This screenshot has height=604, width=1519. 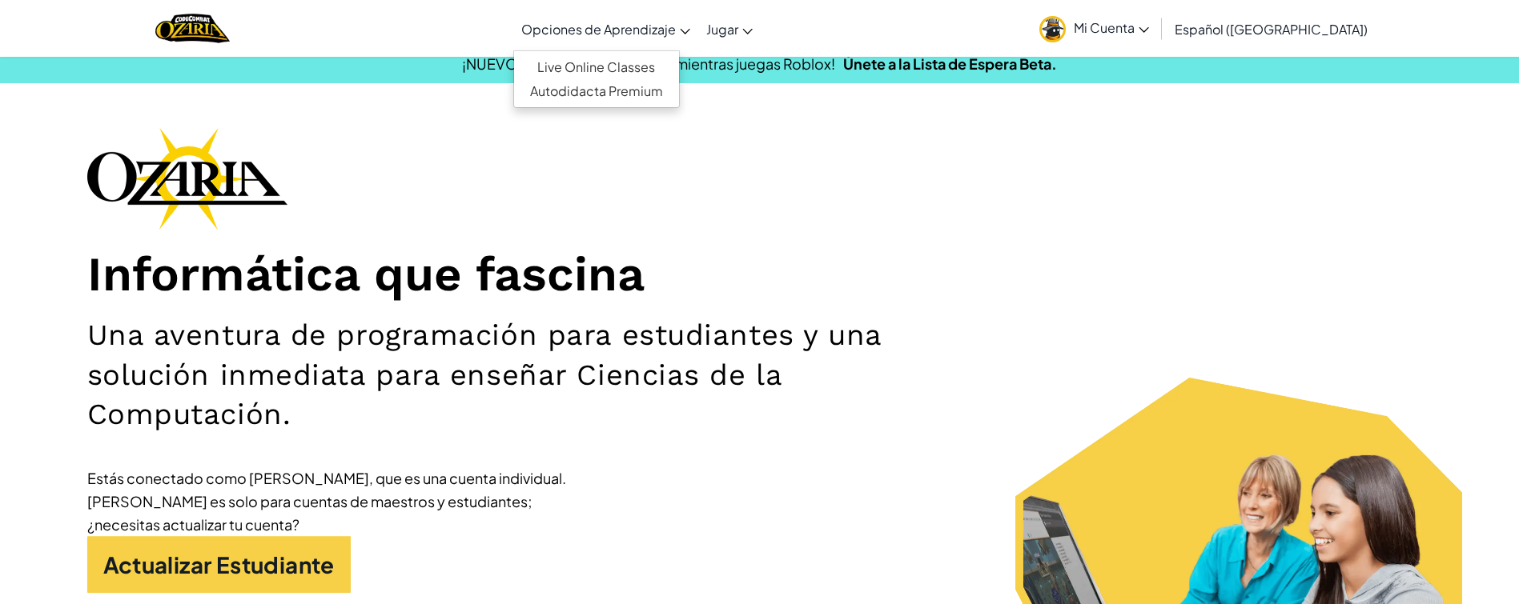 I want to click on img: avatar, so click(x=1052, y=29).